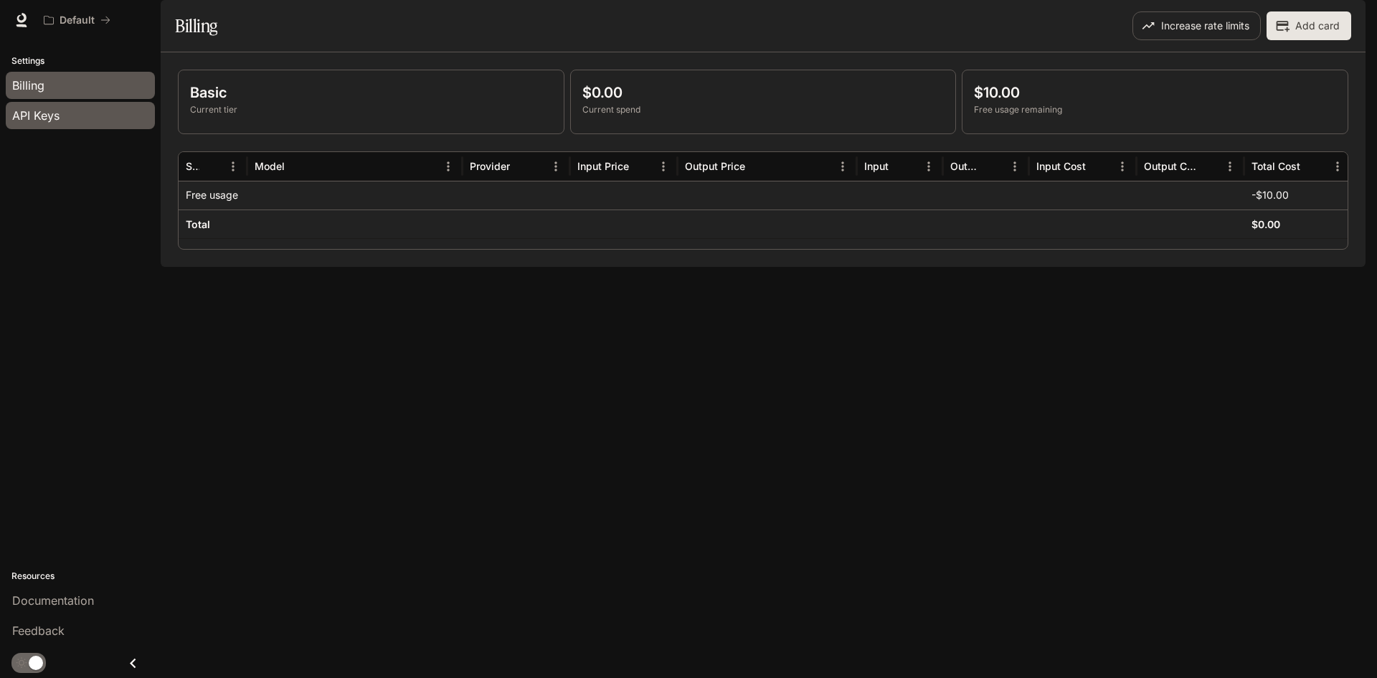 This screenshot has height=678, width=1377. What do you see at coordinates (1270, 195) in the screenshot?
I see `p: -$10.00` at bounding box center [1270, 195].